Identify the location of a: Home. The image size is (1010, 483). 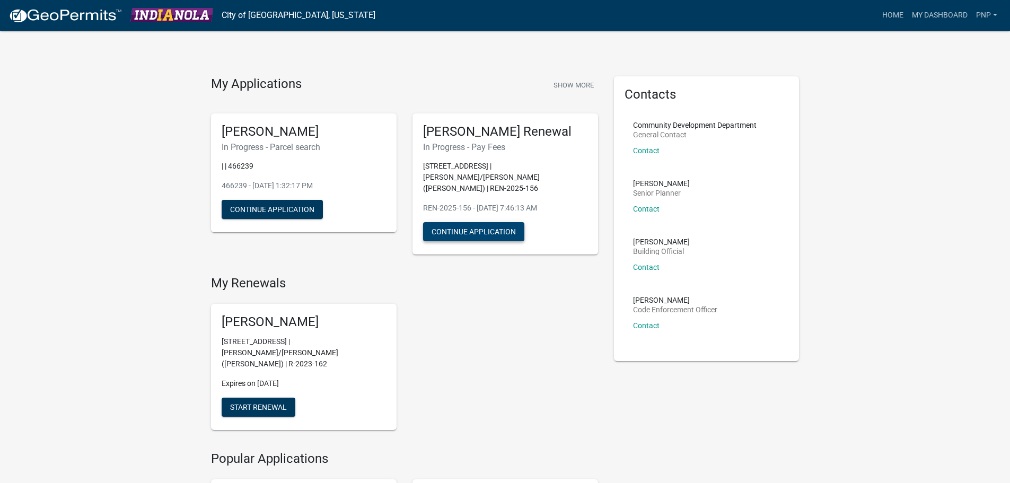
(893, 15).